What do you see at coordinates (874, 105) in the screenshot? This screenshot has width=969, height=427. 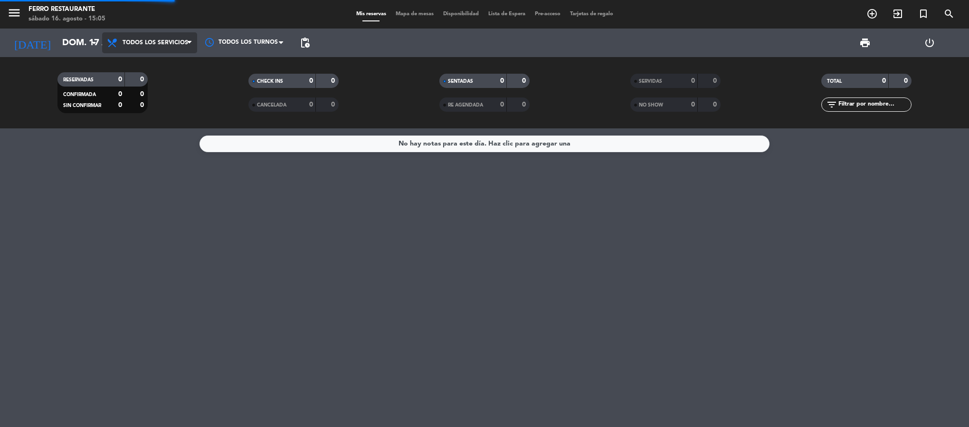 I see `input: Filtrar por nombre...` at bounding box center [874, 105].